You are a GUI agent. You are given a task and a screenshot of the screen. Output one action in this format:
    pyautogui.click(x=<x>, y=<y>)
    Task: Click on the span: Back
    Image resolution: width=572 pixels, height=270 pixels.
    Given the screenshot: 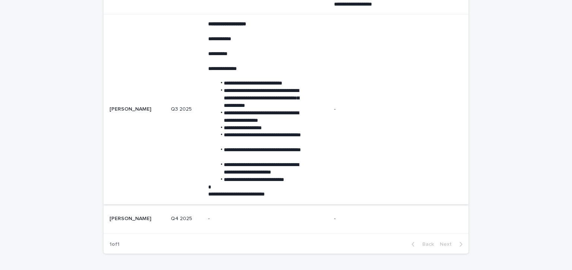 What is the action you would take?
    pyautogui.click(x=425, y=244)
    